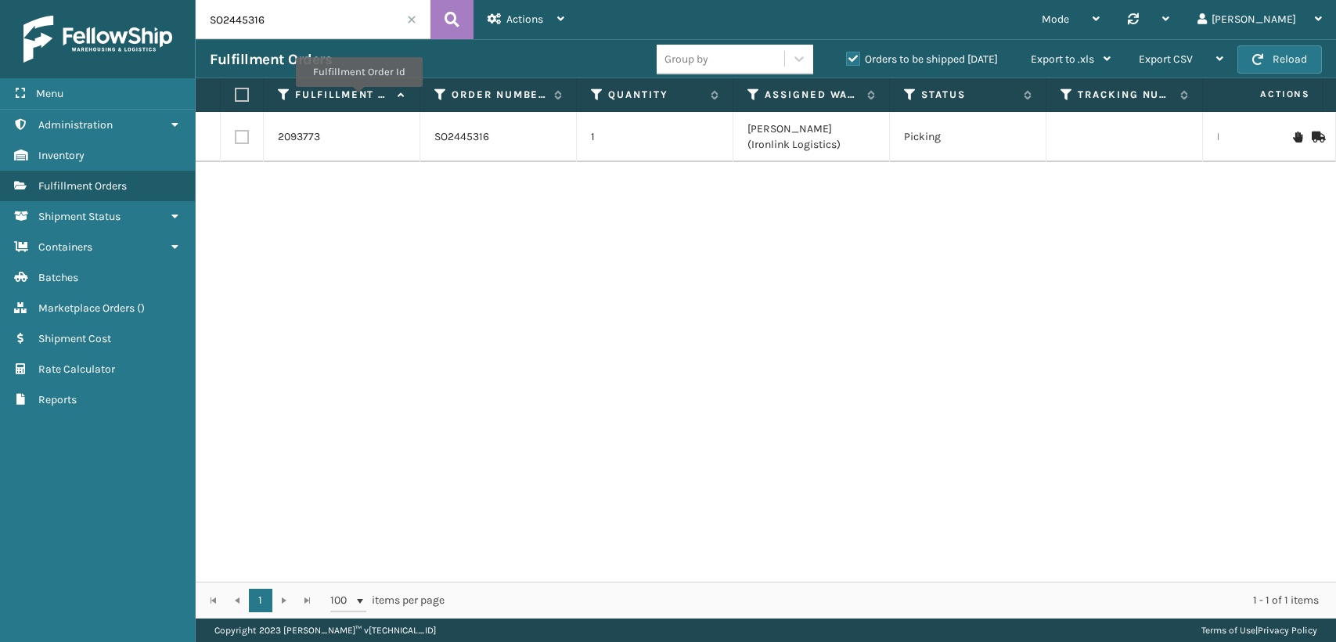 This screenshot has width=1336, height=642. Describe the element at coordinates (1280, 59) in the screenshot. I see `button: Reload` at that location.